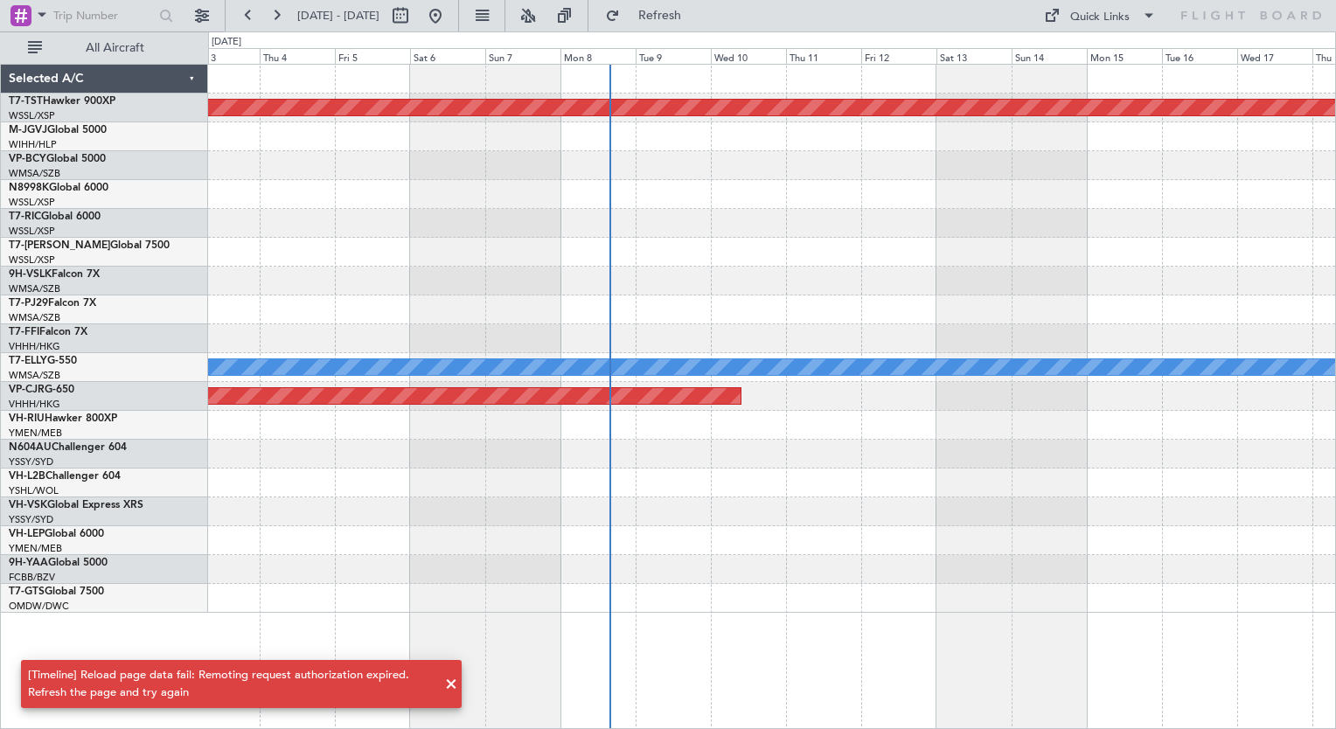  What do you see at coordinates (30, 274) in the screenshot?
I see `span: 9H-VSLK` at bounding box center [30, 274].